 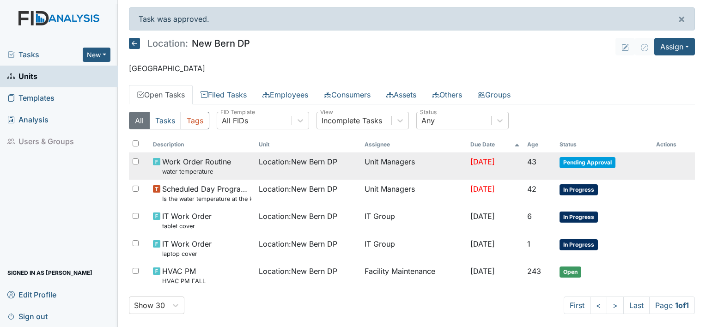 What do you see at coordinates (196, 166) in the screenshot?
I see `span: Work Order Routine water temperature` at bounding box center [196, 166].